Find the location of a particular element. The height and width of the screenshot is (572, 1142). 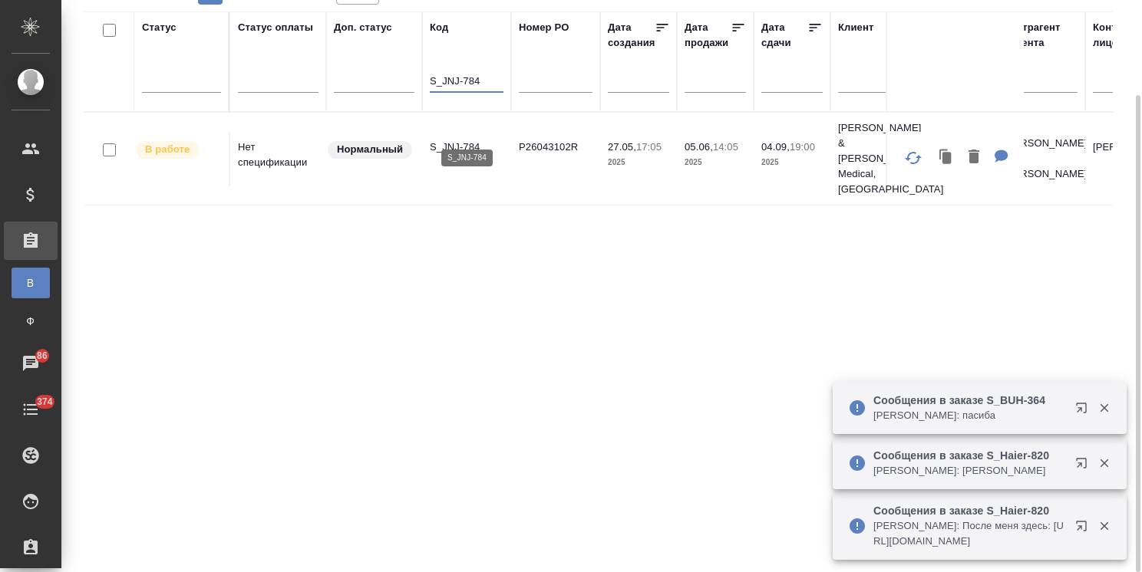

div: Номер PO is located at coordinates (543, 28).